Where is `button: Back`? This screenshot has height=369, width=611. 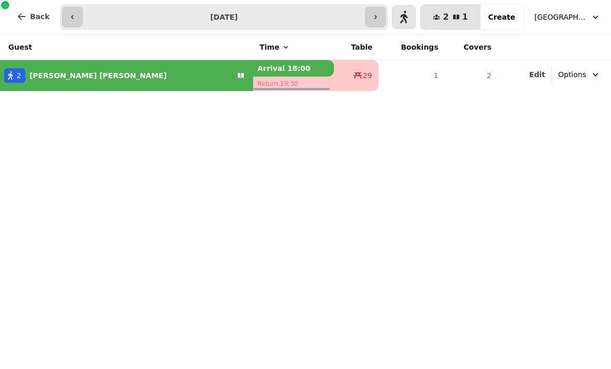 button: Back is located at coordinates (33, 17).